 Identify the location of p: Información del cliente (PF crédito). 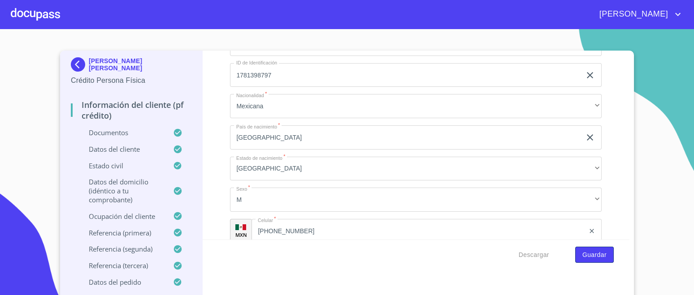
(131, 110).